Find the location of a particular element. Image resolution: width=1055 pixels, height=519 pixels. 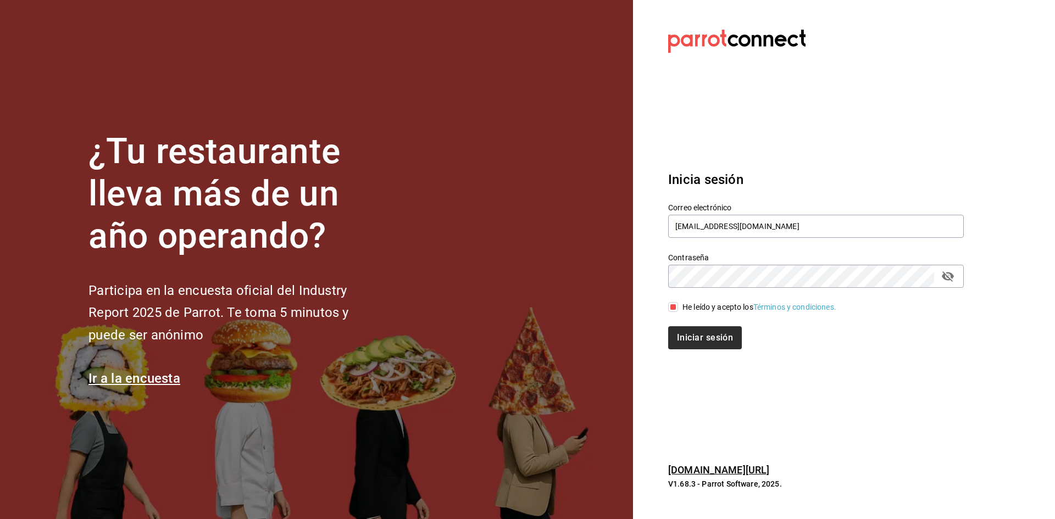

button: Iniciar sesión is located at coordinates (705, 338).